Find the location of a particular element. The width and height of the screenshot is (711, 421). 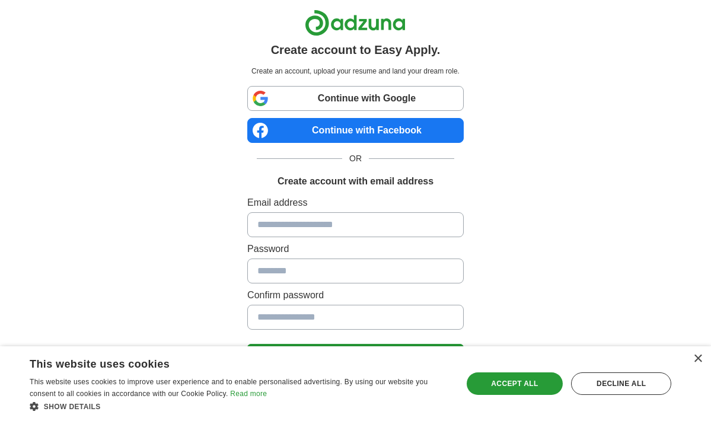

a: Continue with Google is located at coordinates (355, 98).